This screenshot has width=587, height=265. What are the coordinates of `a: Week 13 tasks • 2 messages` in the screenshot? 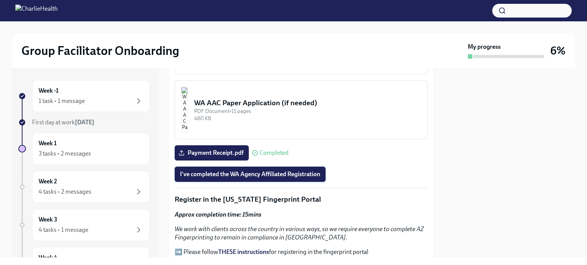 It's located at (84, 149).